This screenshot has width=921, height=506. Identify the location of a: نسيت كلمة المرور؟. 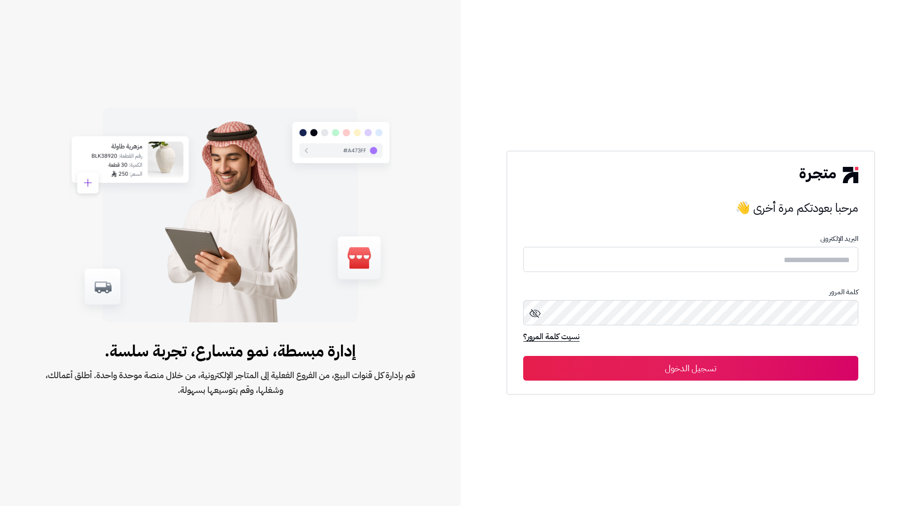
(551, 337).